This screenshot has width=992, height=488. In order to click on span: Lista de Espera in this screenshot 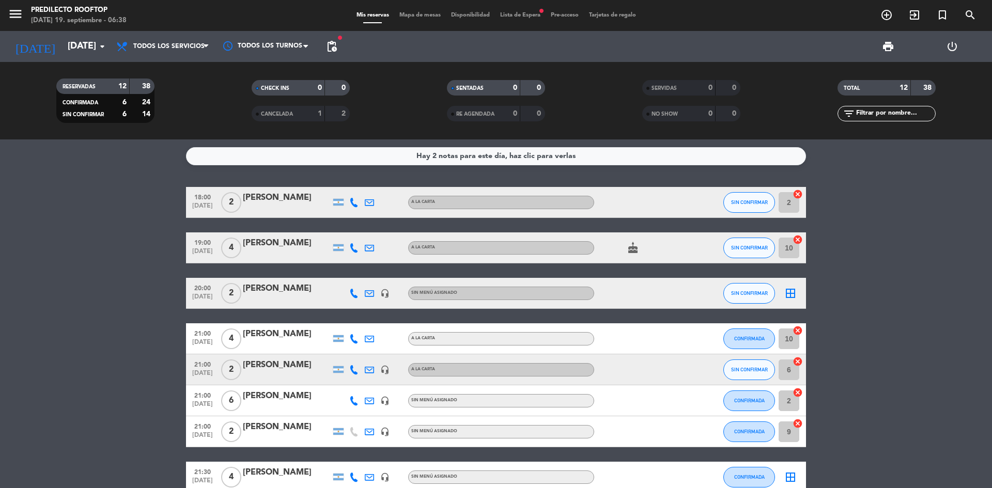, I will do `click(520, 15)`.